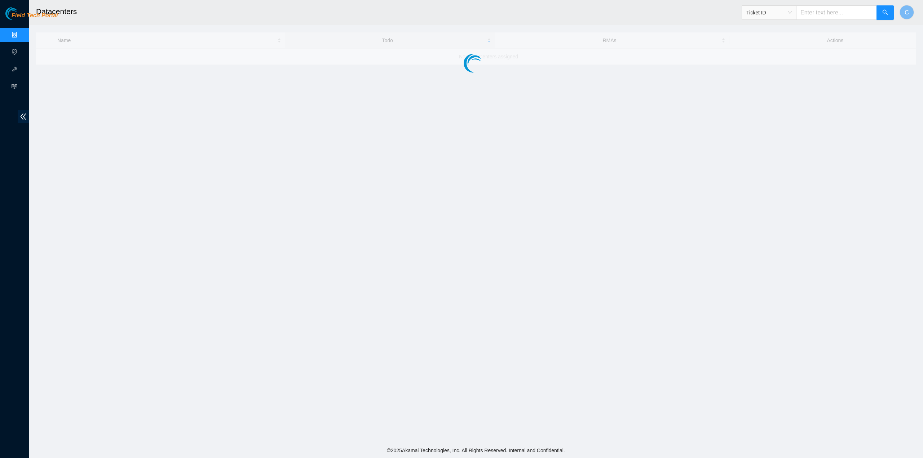  What do you see at coordinates (14, 88) in the screenshot?
I see `span: read` at bounding box center [14, 88].